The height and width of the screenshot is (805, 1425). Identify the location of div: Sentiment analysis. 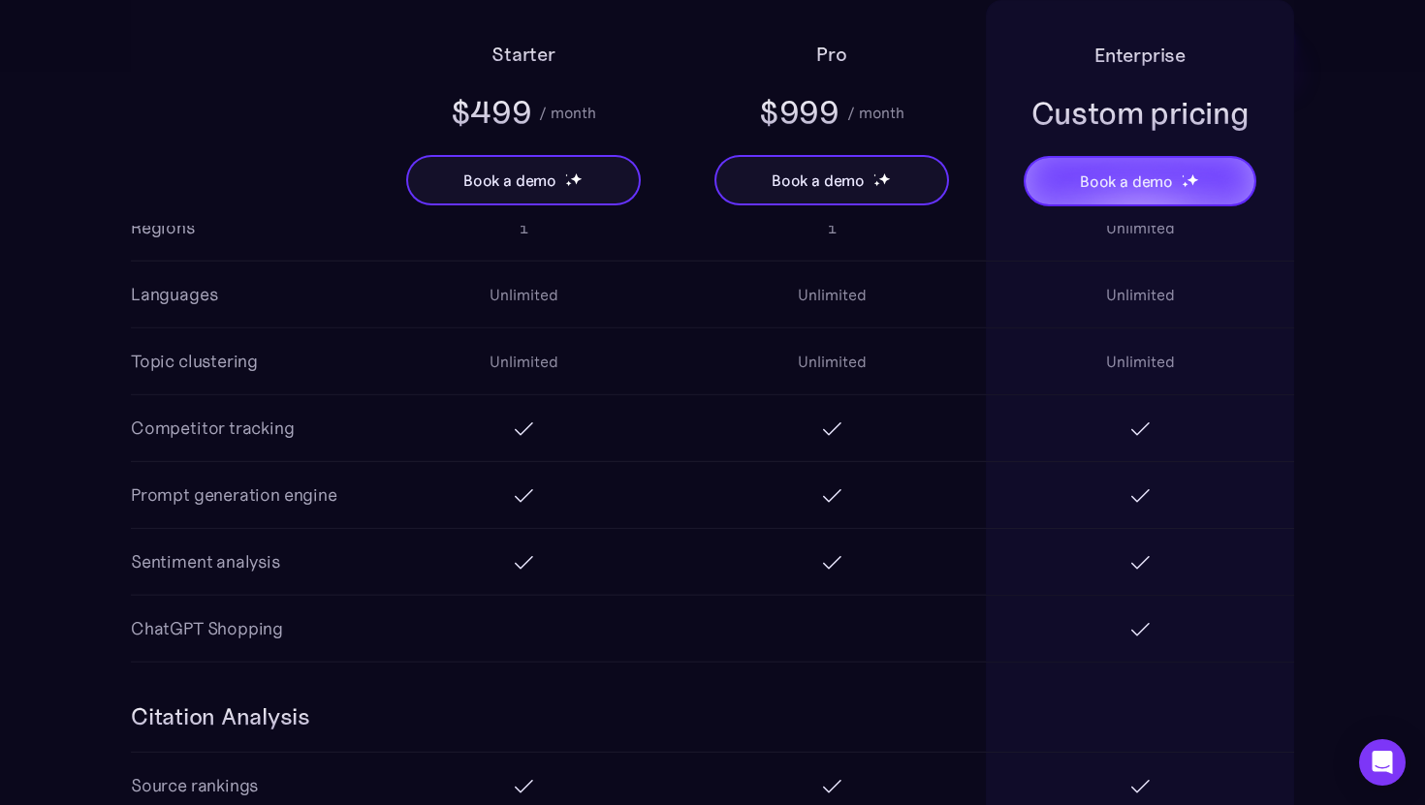
(205, 562).